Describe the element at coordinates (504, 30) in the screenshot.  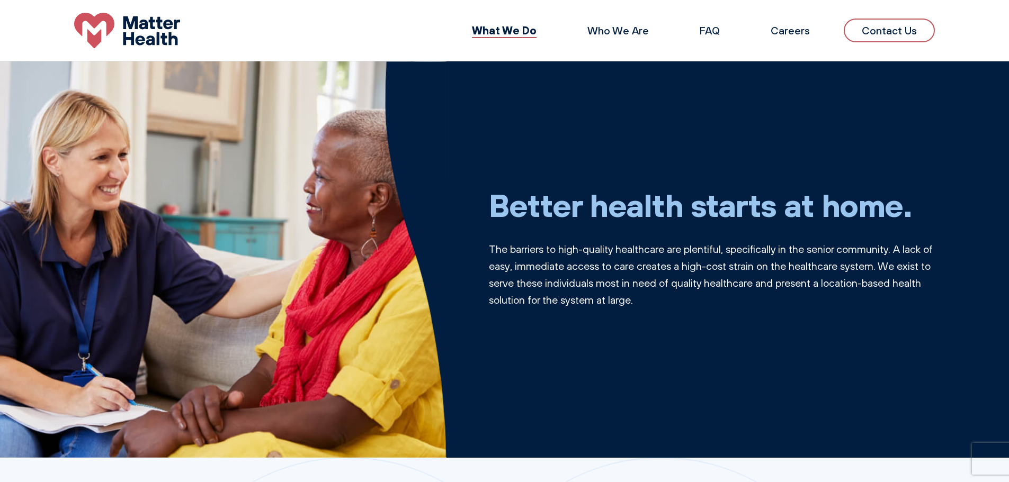
I see `a: What We Do` at that location.